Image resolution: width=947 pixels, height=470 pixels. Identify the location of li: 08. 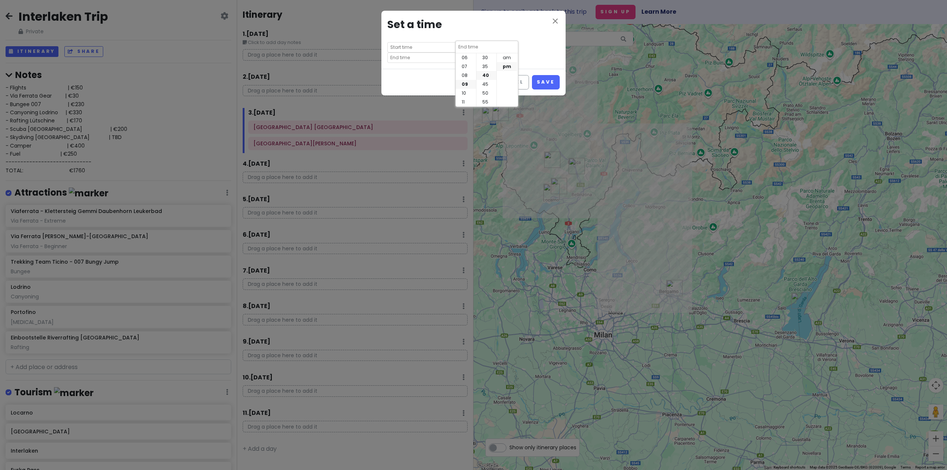
(466, 76).